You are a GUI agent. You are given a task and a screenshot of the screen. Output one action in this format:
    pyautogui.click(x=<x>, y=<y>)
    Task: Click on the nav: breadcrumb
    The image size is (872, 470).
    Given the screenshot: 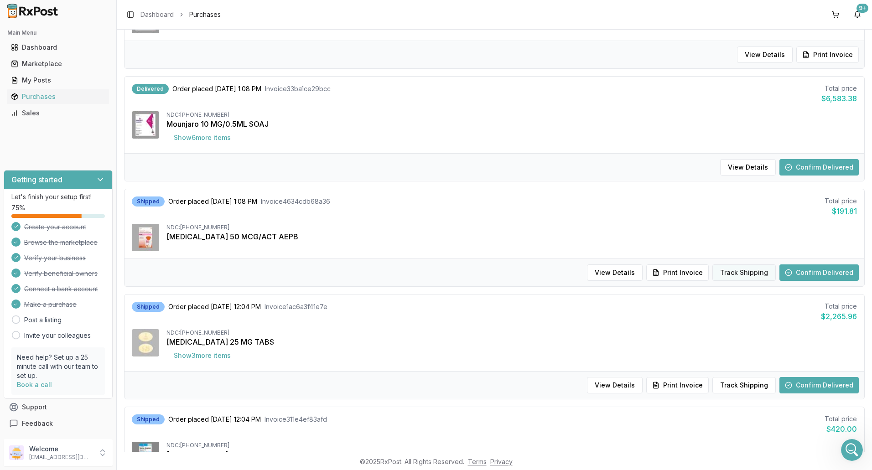 What is the action you would take?
    pyautogui.click(x=181, y=15)
    